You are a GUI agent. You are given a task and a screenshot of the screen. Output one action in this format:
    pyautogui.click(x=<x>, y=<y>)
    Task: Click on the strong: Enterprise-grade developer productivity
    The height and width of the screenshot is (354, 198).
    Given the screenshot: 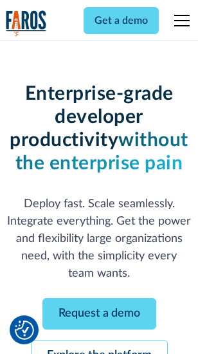 What is the action you would take?
    pyautogui.click(x=91, y=117)
    